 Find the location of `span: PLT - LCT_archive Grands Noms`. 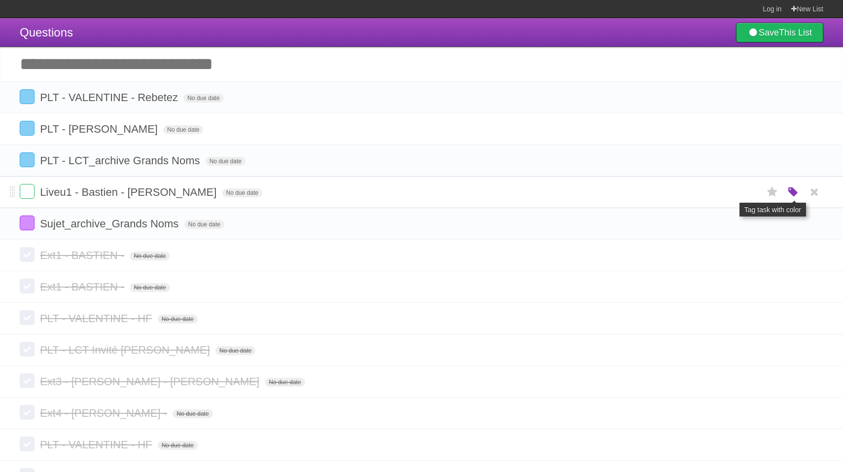

span: PLT - LCT_archive Grands Noms is located at coordinates (121, 160).